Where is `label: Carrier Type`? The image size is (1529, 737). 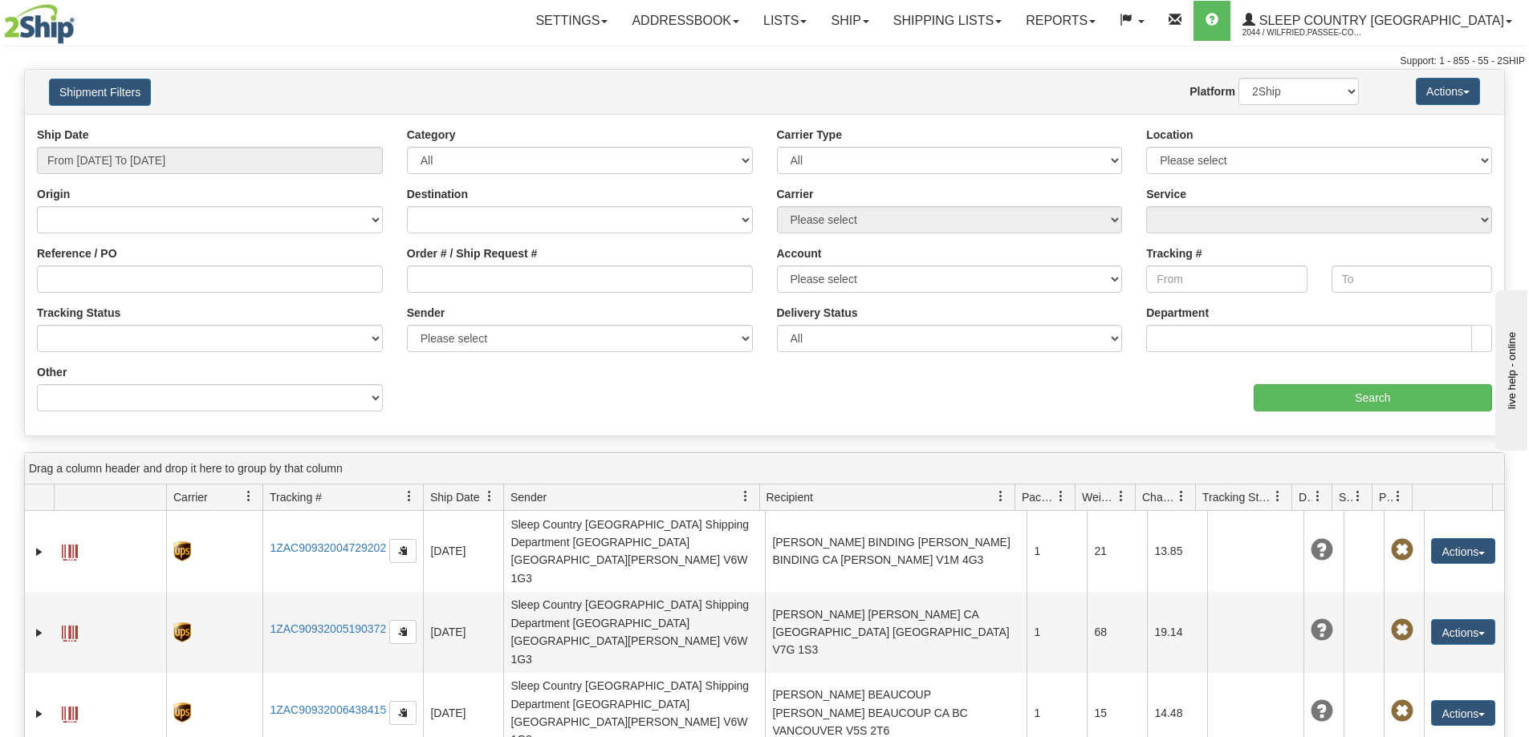 label: Carrier Type is located at coordinates (809, 135).